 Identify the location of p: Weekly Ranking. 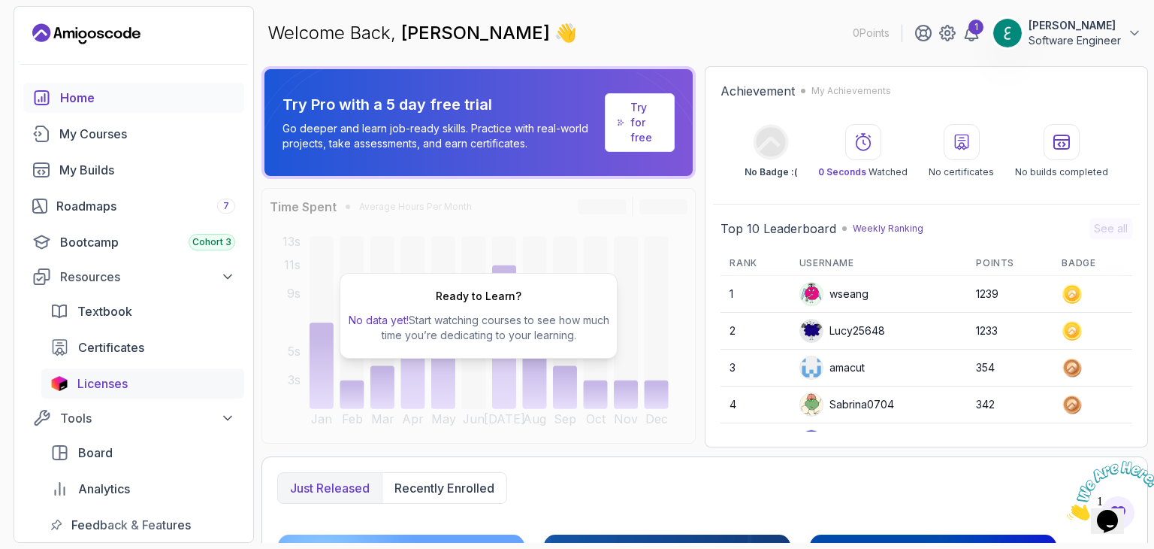
(888, 228).